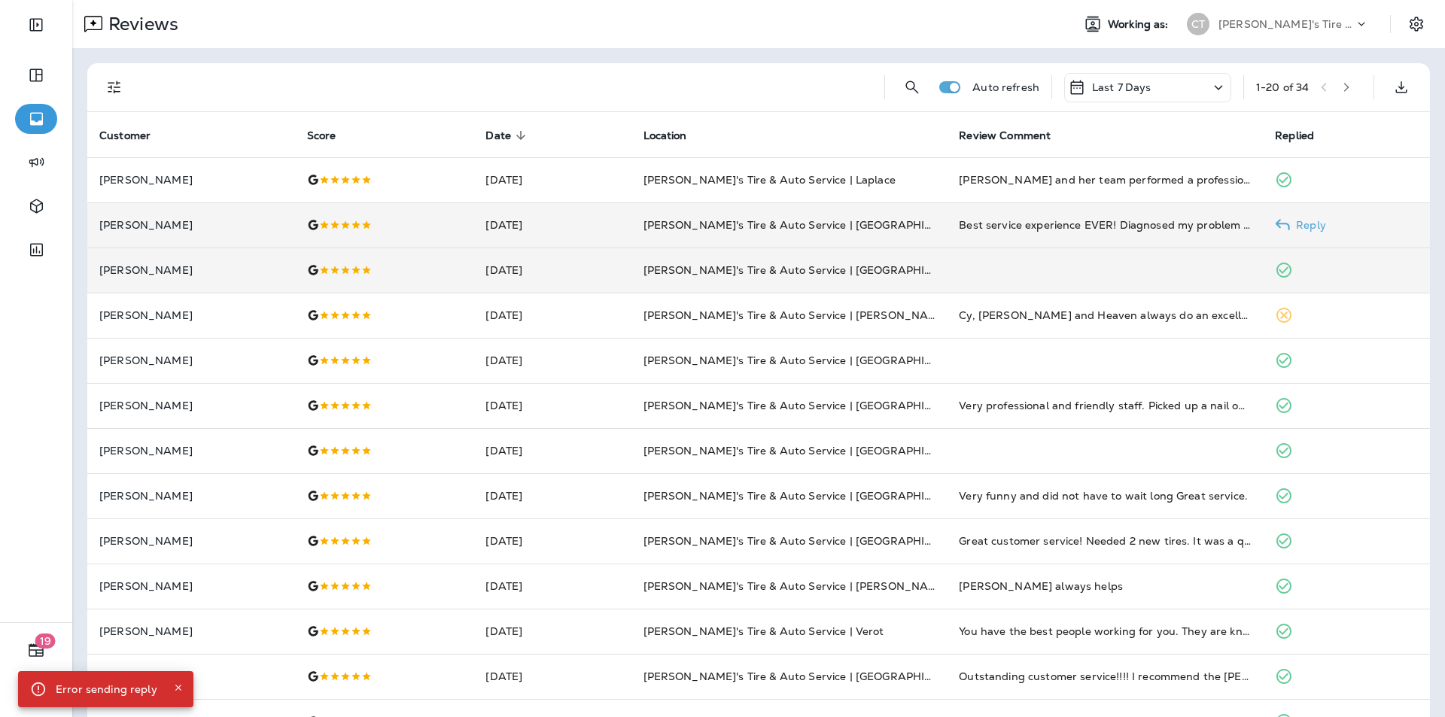  What do you see at coordinates (1308, 225) in the screenshot?
I see `p: Reply` at bounding box center [1308, 225].